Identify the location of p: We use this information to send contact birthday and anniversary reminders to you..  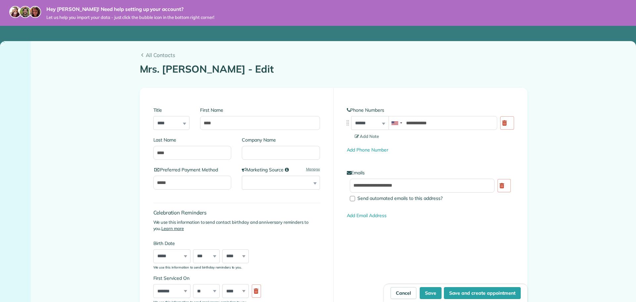
(236, 225).